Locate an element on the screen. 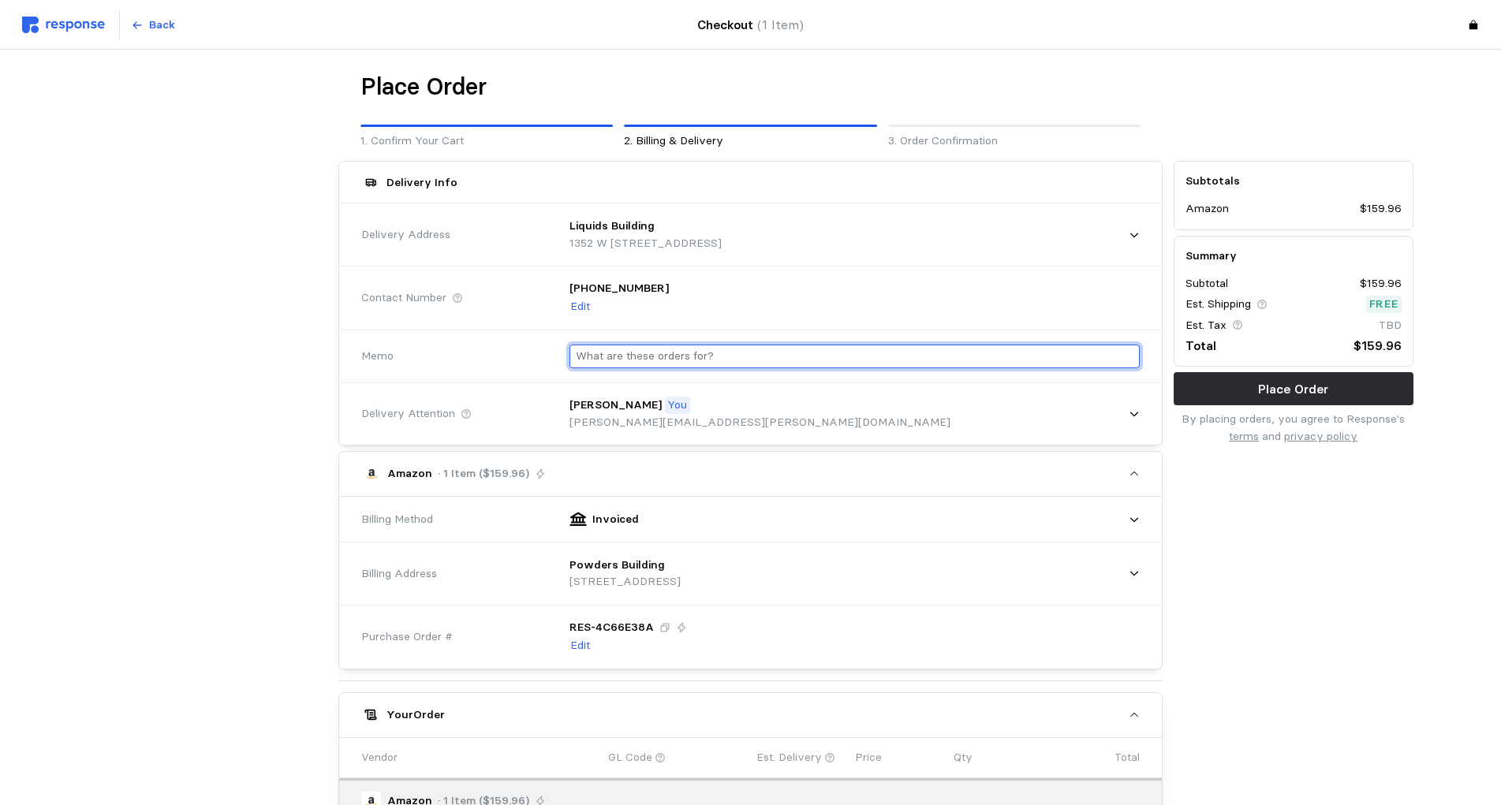 This screenshot has height=805, width=1501. p: RES-4C66E38A is located at coordinates (611, 628).